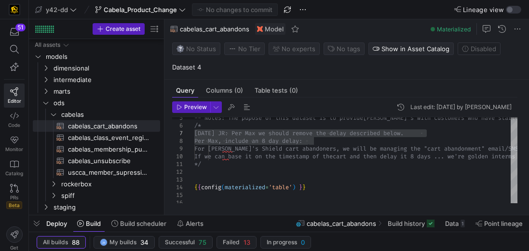 The width and height of the screenshot is (529, 251). Describe the element at coordinates (14, 205) in the screenshot. I see `span: Beta` at that location.